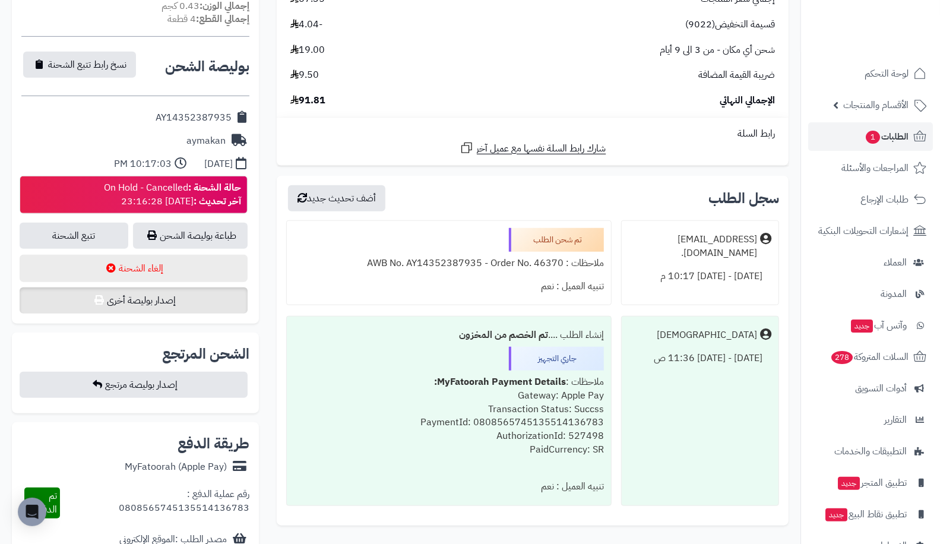 The width and height of the screenshot is (940, 544). Describe the element at coordinates (871, 168) in the screenshot. I see `a: المراجعات والأسئلة` at that location.